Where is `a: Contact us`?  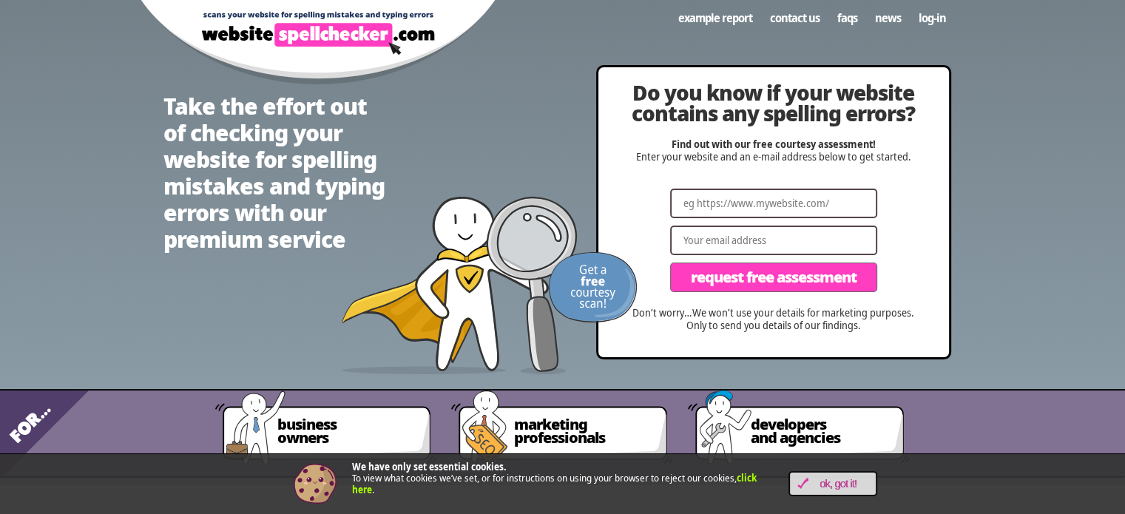
a: Contact us is located at coordinates (794, 18).